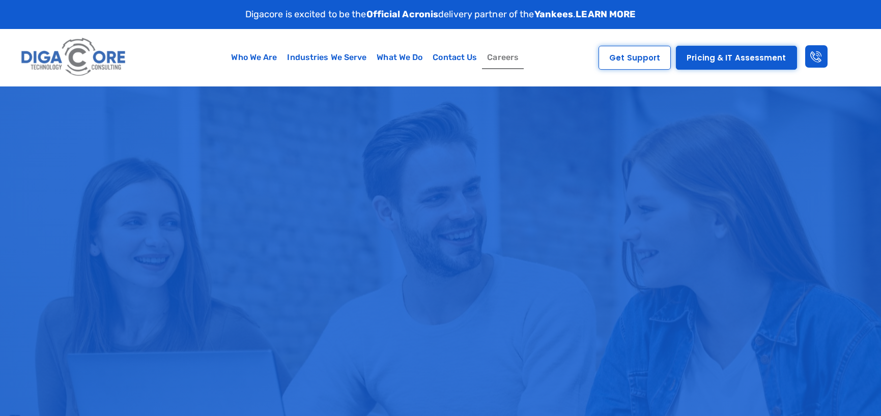 The image size is (881, 416). Describe the element at coordinates (454, 58) in the screenshot. I see `a: Contact Us` at that location.